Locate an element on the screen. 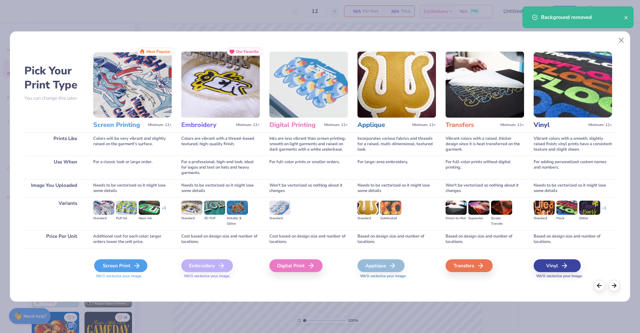 Image resolution: width=640 pixels, height=333 pixels. img: Applique is located at coordinates (396, 85).